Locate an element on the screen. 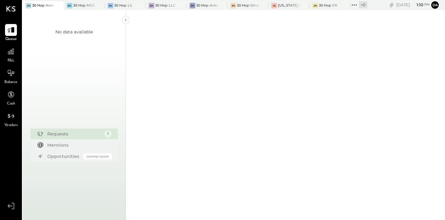 Image resolution: width=445 pixels, height=220 pixels. div: Opportunities is located at coordinates (64, 157).